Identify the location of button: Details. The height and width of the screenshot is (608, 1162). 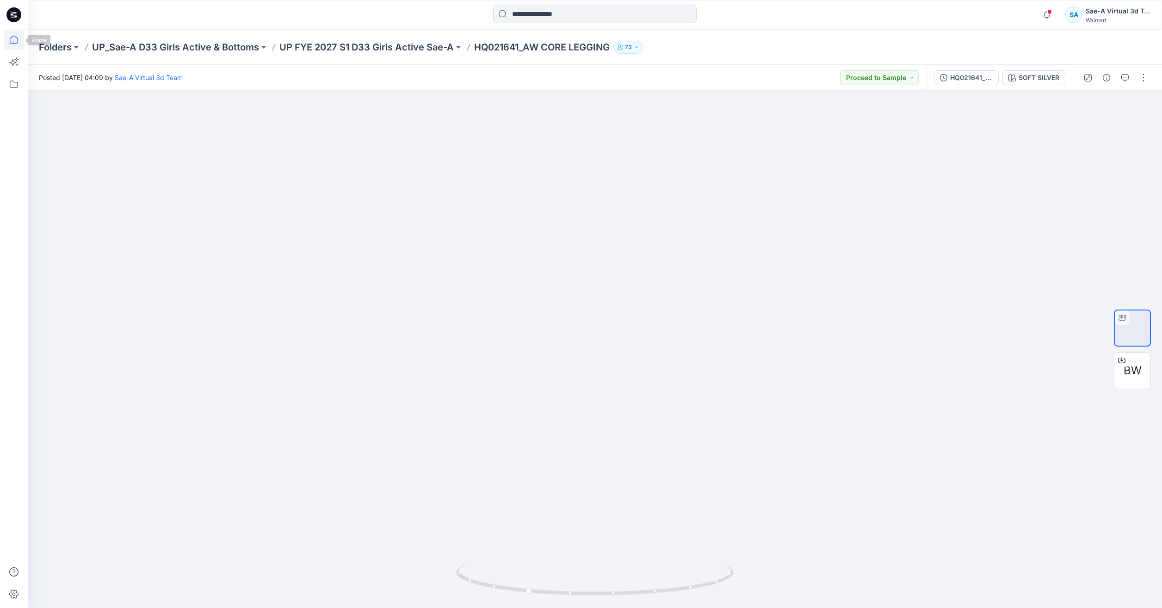
(1107, 78).